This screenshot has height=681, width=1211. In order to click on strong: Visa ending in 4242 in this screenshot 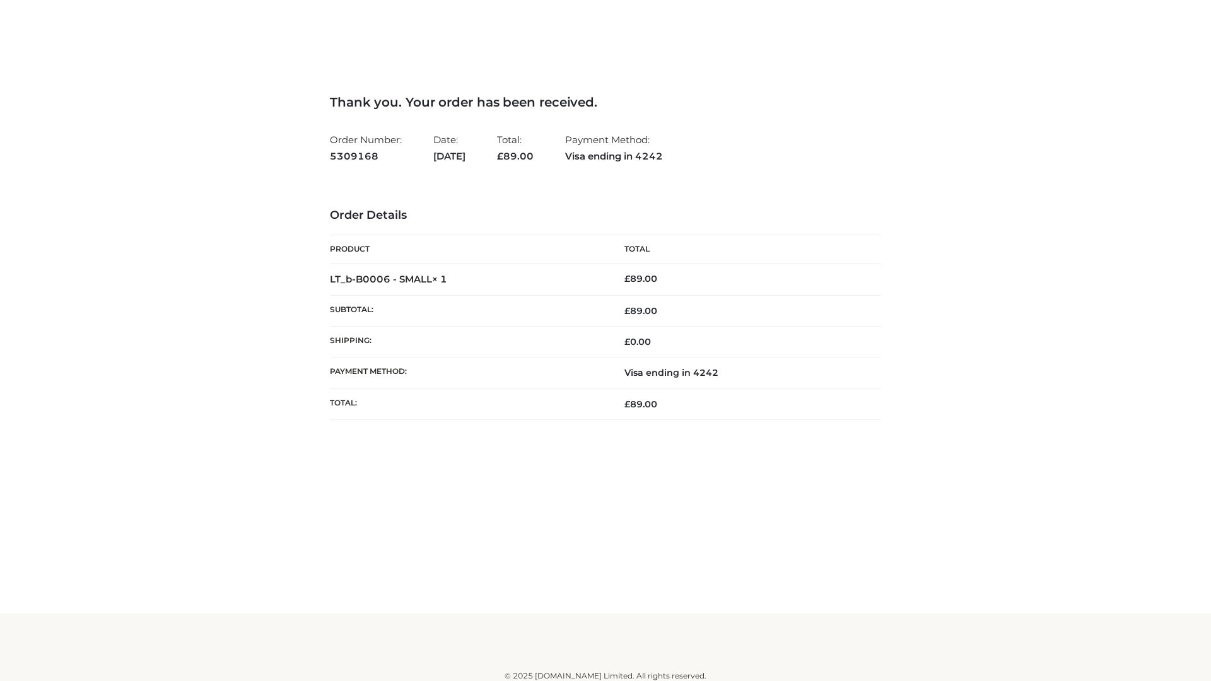, I will do `click(614, 156)`.